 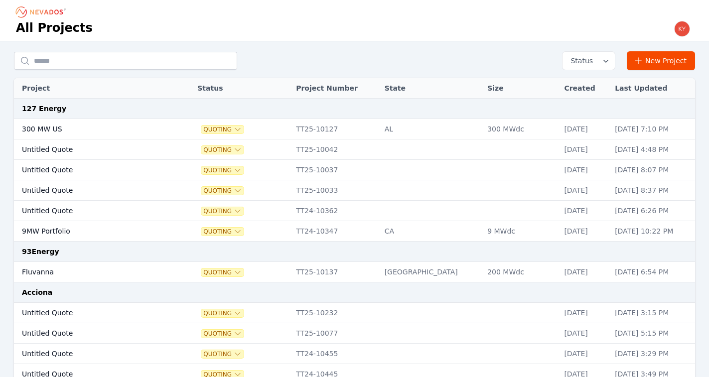 What do you see at coordinates (335, 333) in the screenshot?
I see `td: TT25-10077` at bounding box center [335, 333].